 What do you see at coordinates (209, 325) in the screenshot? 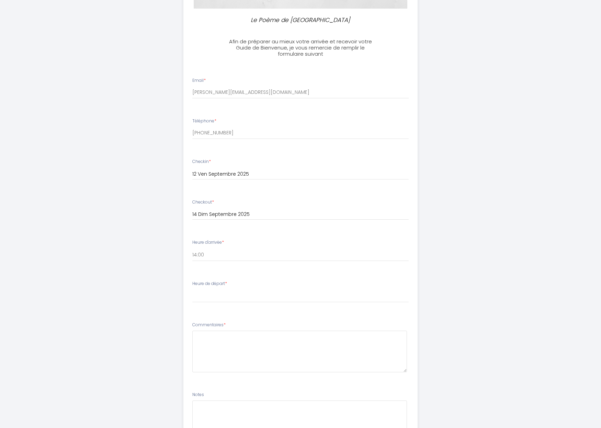
I see `label: Commentaires` at bounding box center [209, 325].